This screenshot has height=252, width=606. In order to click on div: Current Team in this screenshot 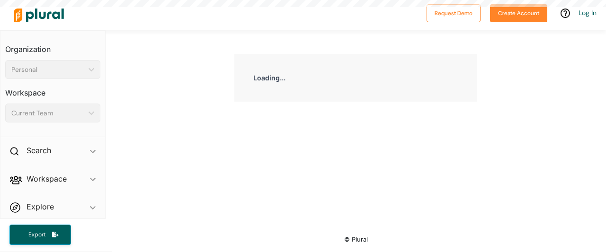, I will do `click(48, 113)`.